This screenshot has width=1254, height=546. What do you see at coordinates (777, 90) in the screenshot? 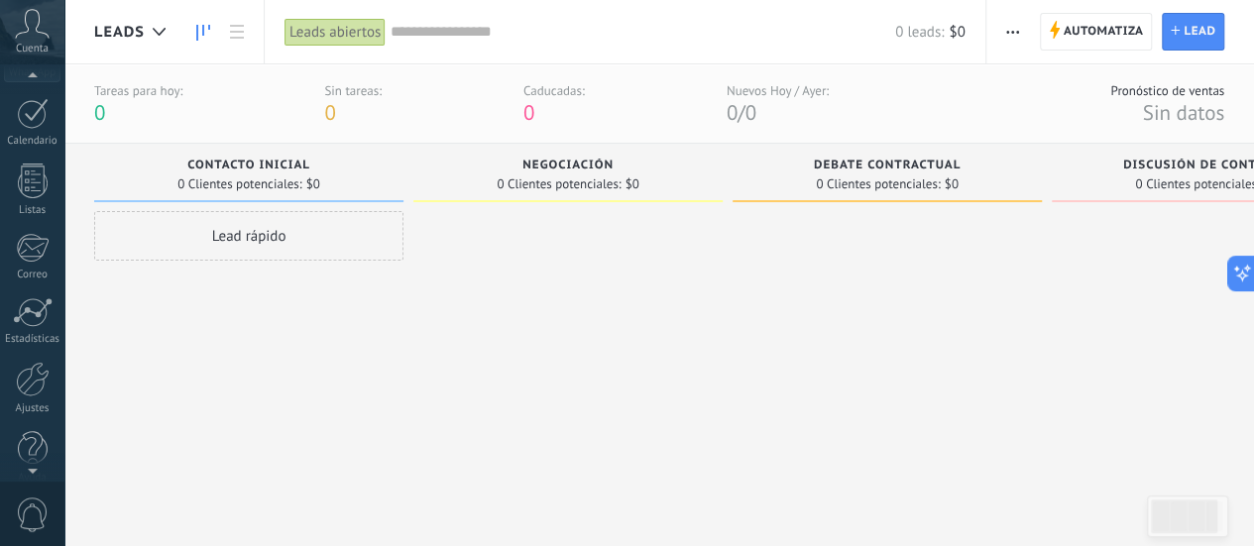
I see `div: Nuevos Hoy / Ayer:` at bounding box center [777, 90].